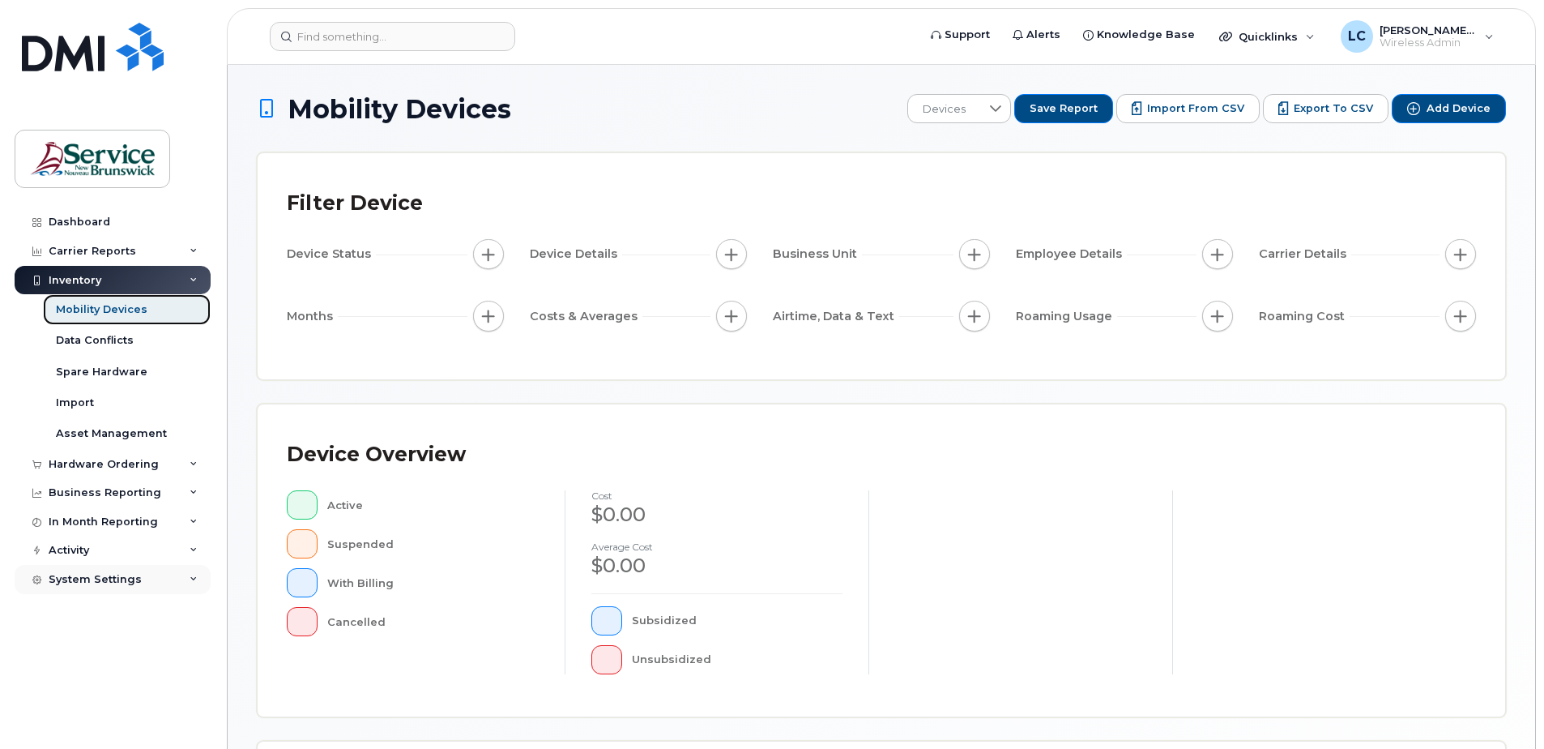 The image size is (1544, 749). What do you see at coordinates (1305, 254) in the screenshot?
I see `span: Carrier Details` at bounding box center [1305, 254].